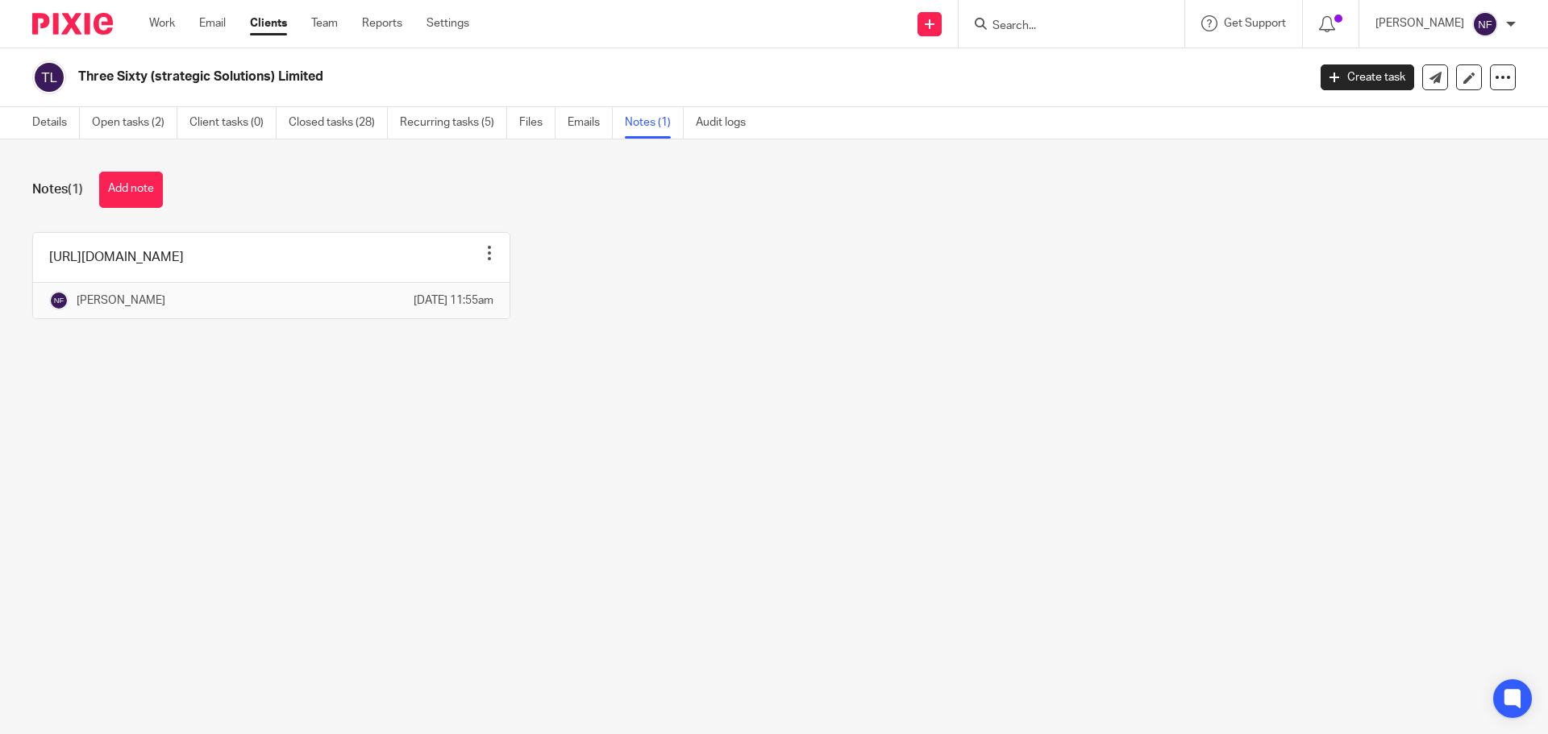 The width and height of the screenshot is (1548, 734). I want to click on a: Files, so click(537, 123).